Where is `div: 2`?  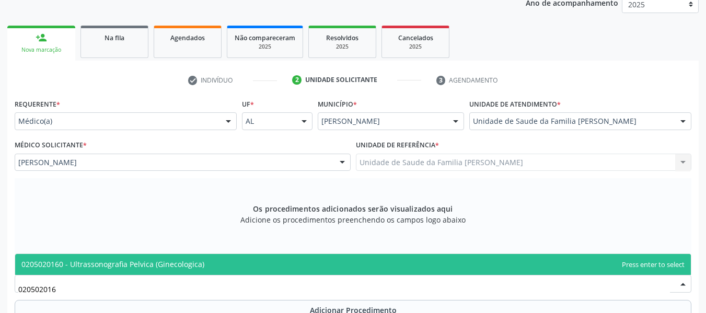
div: 2 is located at coordinates (297, 80).